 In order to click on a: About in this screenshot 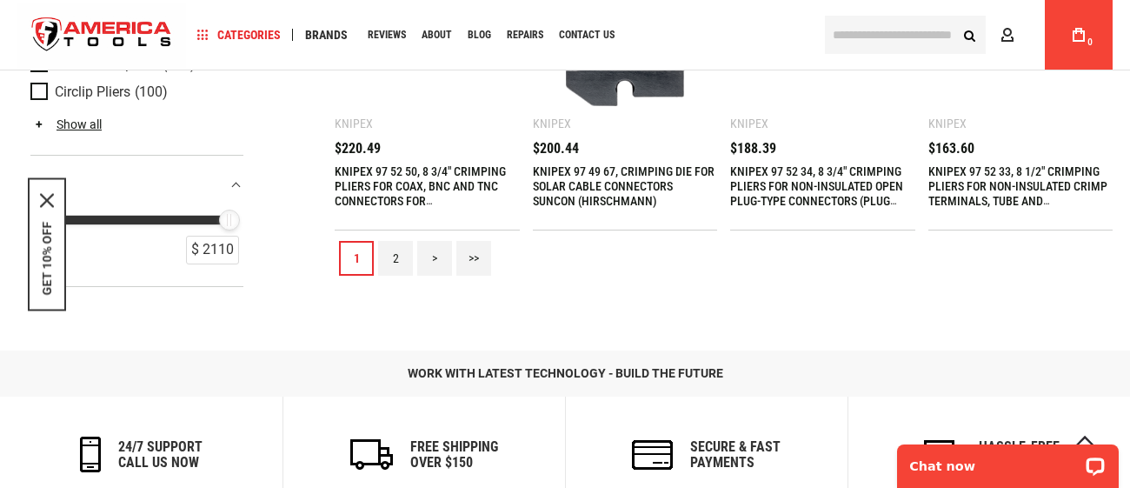, I will do `click(436, 35)`.